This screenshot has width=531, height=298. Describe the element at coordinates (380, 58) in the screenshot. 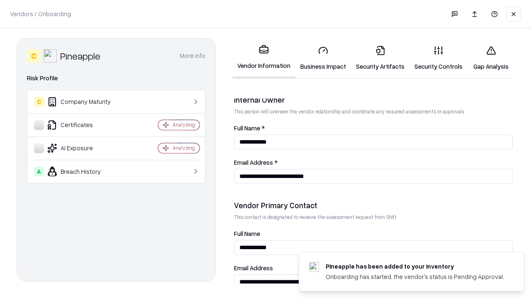

I see `a: Security Artifacts` at that location.